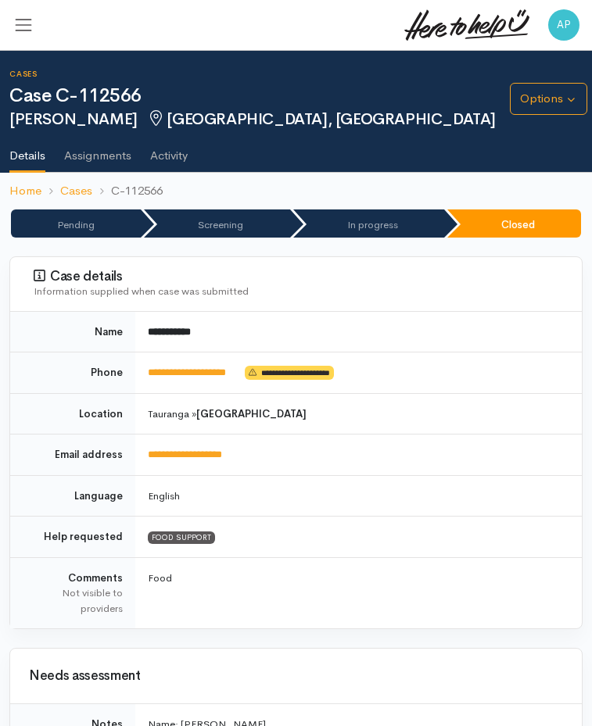 The width and height of the screenshot is (592, 726). What do you see at coordinates (216, 224) in the screenshot?
I see `li: Screening` at bounding box center [216, 224].